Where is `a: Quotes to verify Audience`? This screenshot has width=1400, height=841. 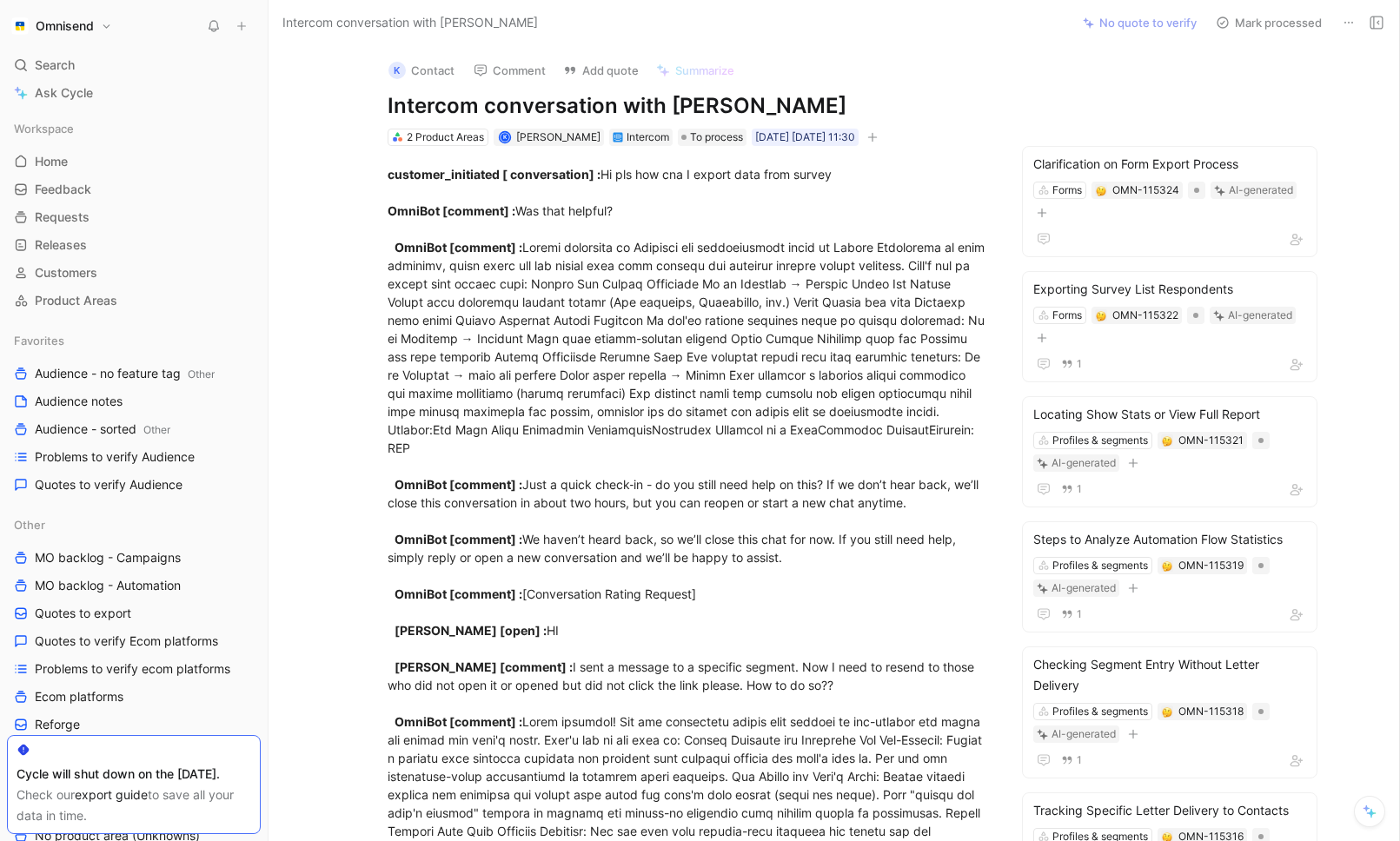
a: Quotes to verify Audience is located at coordinates (134, 485).